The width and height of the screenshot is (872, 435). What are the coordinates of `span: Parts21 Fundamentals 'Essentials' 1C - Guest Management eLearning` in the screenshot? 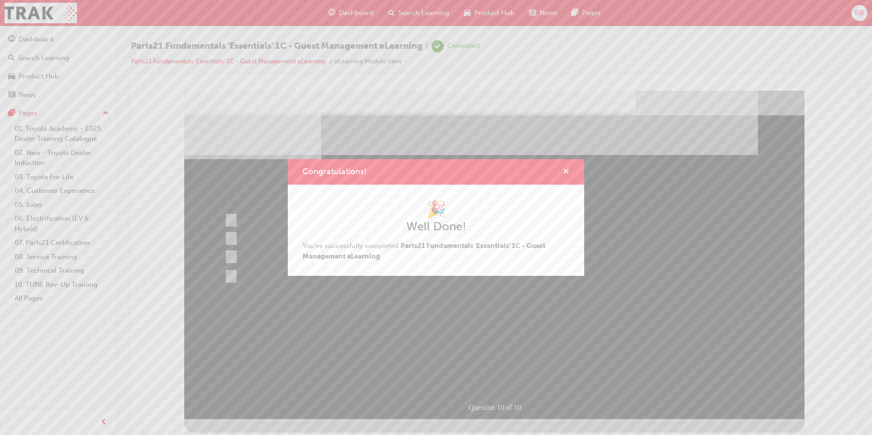 It's located at (424, 251).